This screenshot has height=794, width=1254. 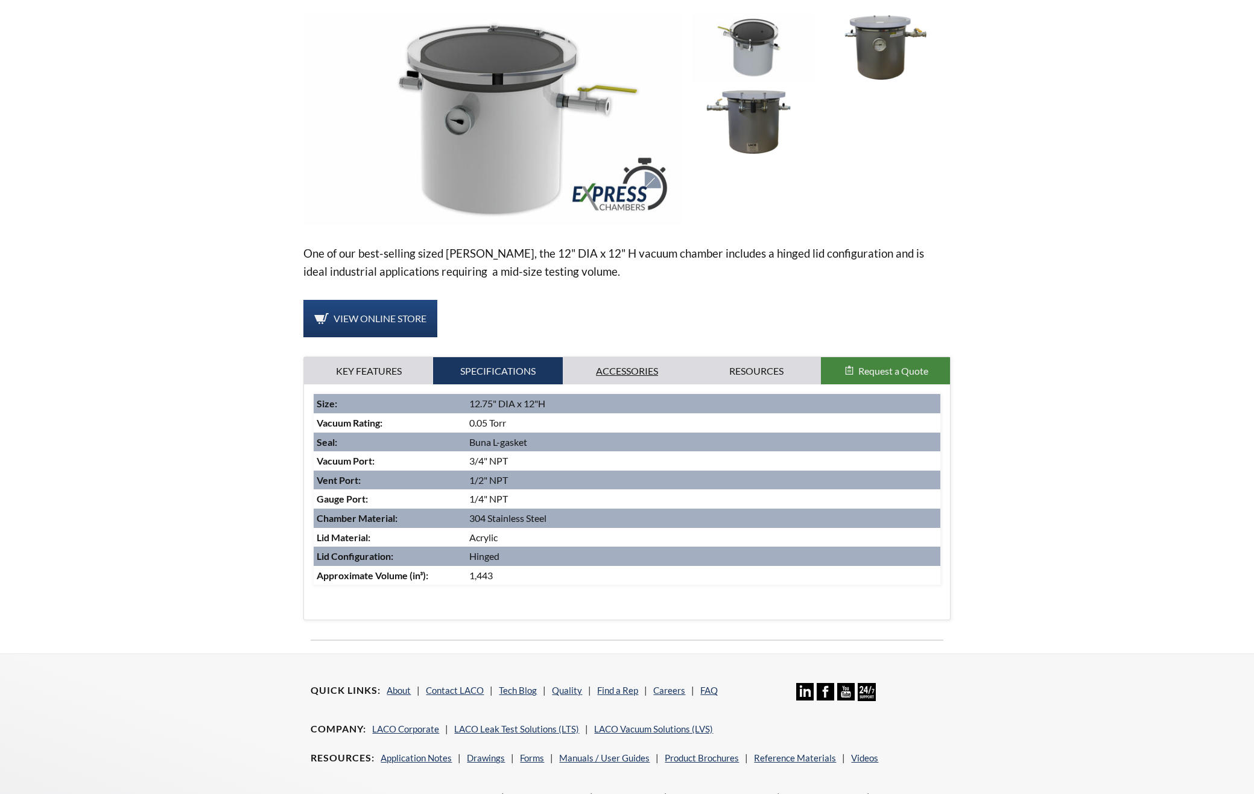 What do you see at coordinates (618, 690) in the screenshot?
I see `a: Find a Rep` at bounding box center [618, 690].